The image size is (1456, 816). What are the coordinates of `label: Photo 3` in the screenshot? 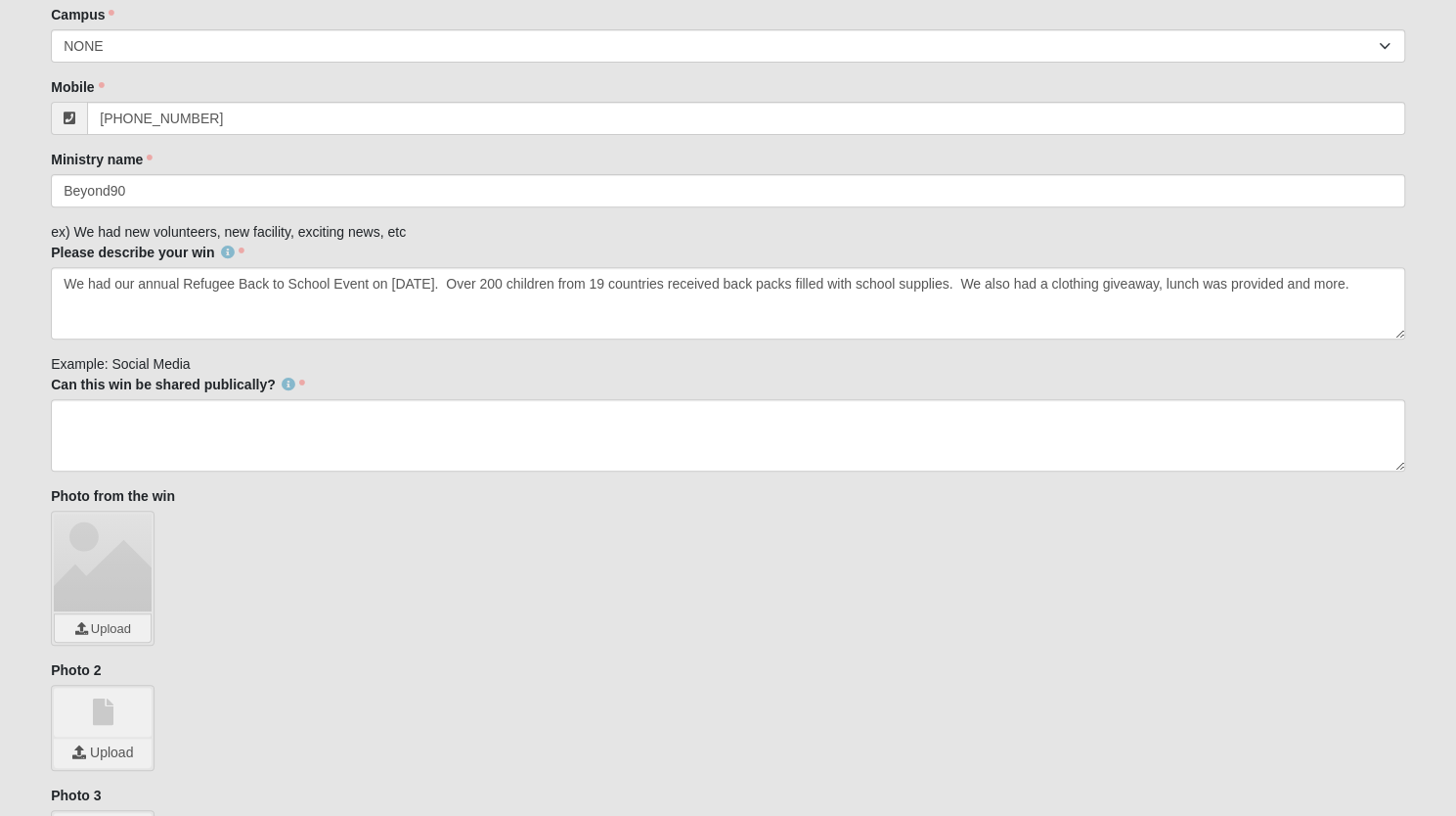 It's located at (75, 795).